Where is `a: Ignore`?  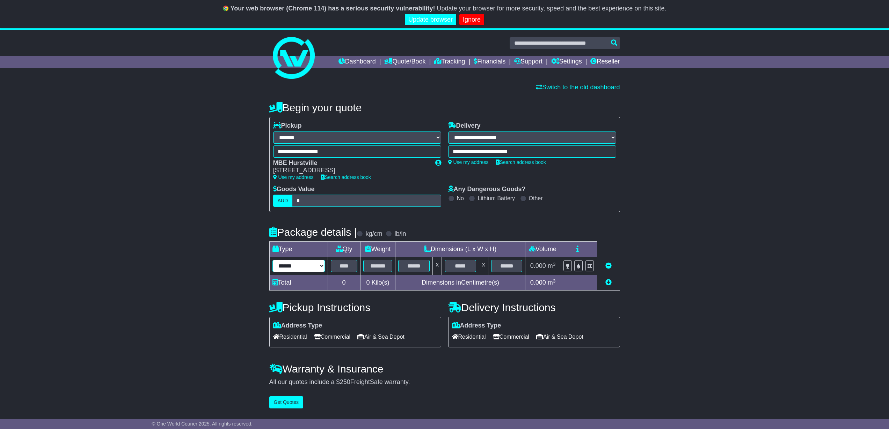
a: Ignore is located at coordinates (471, 20).